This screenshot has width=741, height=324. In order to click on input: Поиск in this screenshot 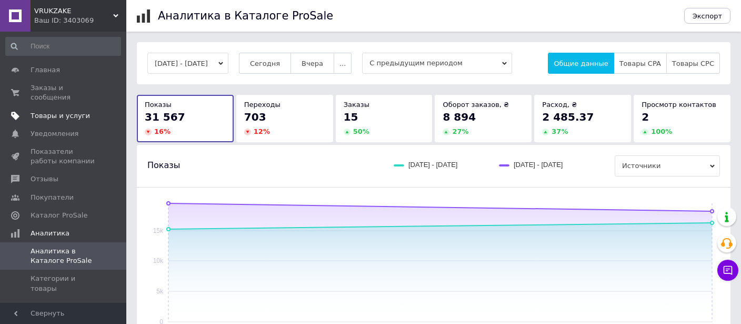, I will do `click(63, 46)`.